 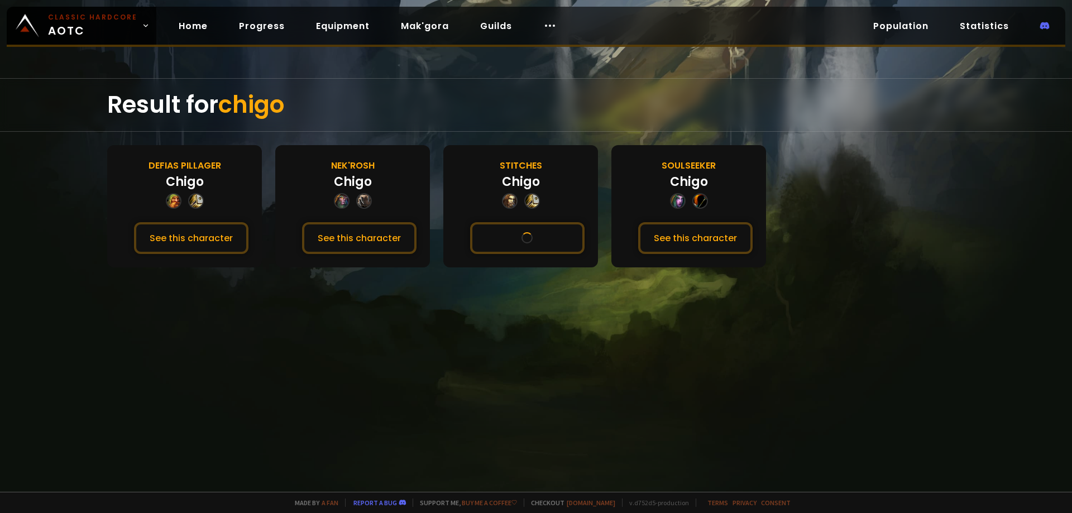 I want to click on span: AOTC, so click(x=93, y=26).